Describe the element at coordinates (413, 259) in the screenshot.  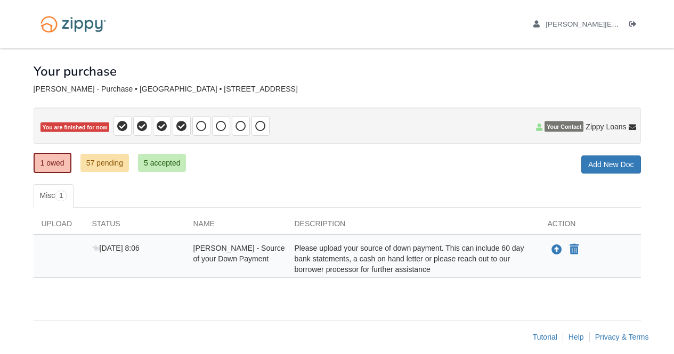
I see `div: Please upload your source of down payment. This can include 60 day bank statements, a cash on han...` at that location.